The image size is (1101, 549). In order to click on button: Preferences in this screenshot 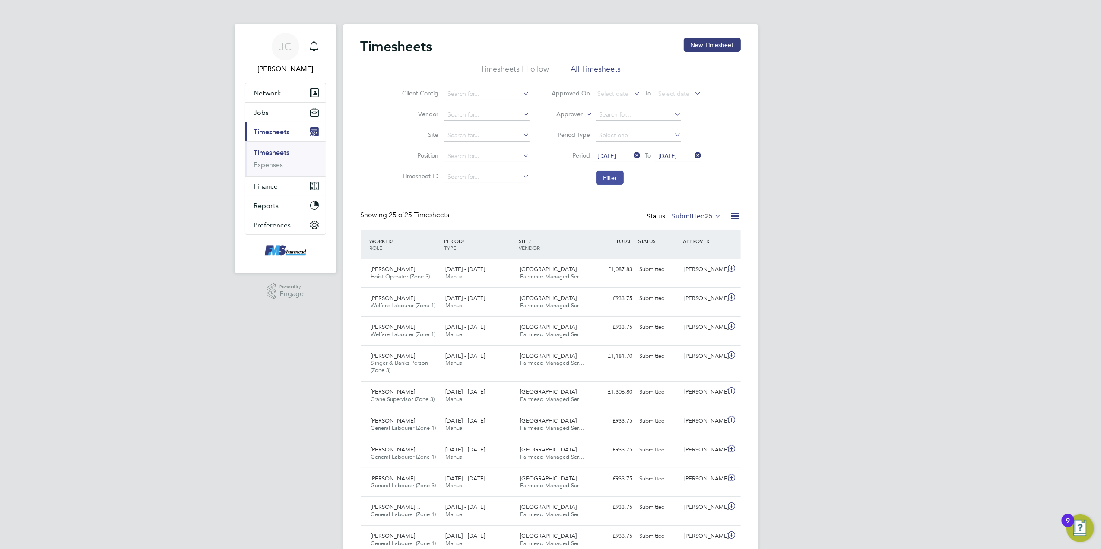, I will do `click(285, 225)`.